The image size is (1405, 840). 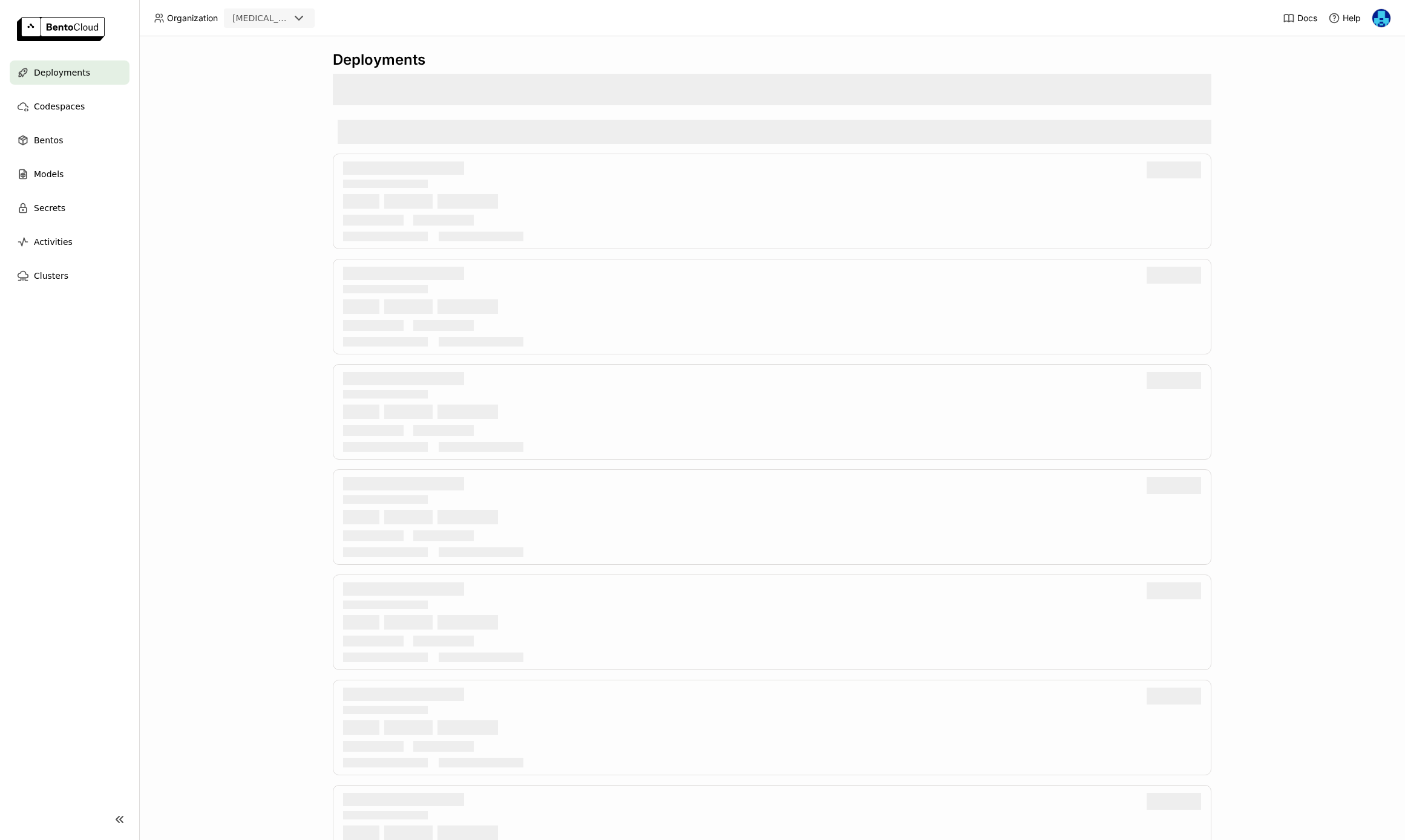 What do you see at coordinates (50, 208) in the screenshot?
I see `span: Secrets` at bounding box center [50, 208].